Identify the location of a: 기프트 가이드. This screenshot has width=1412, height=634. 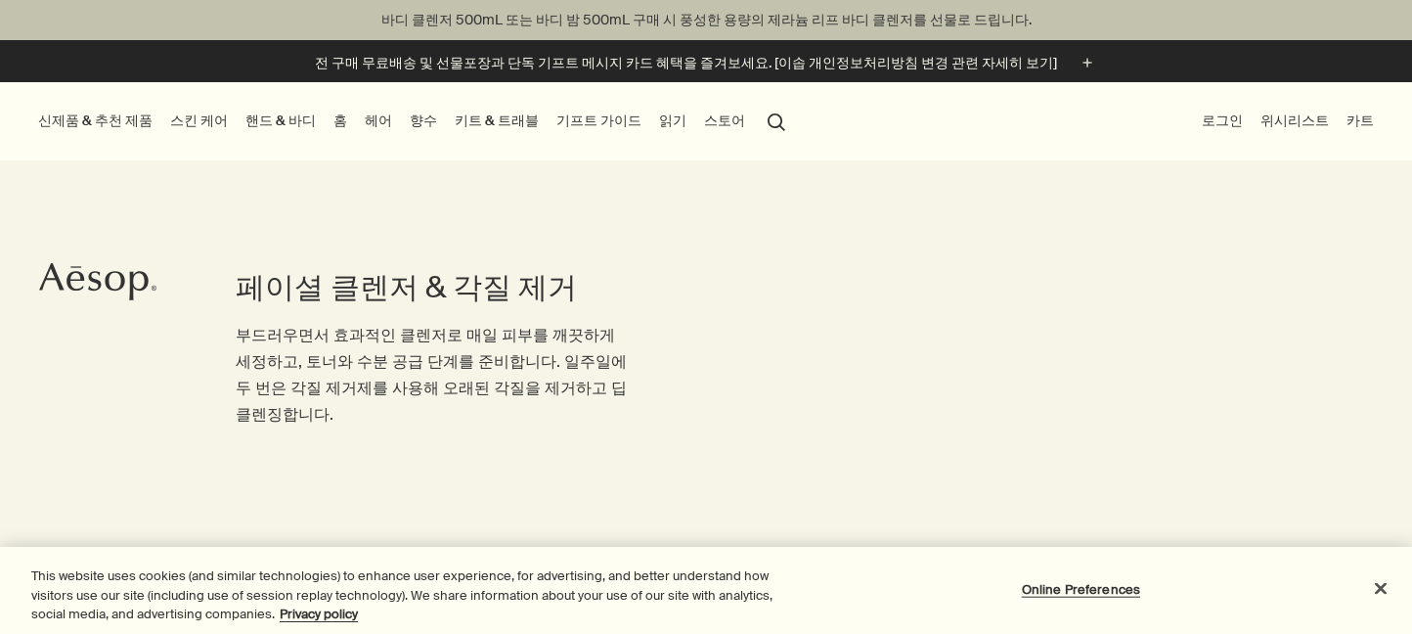
(599, 120).